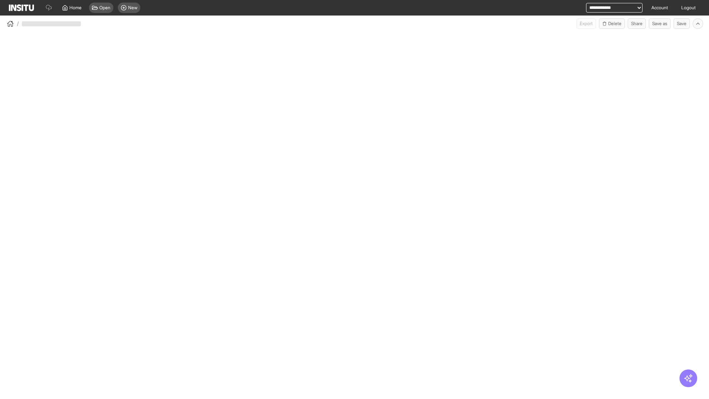  Describe the element at coordinates (75, 8) in the screenshot. I see `span: Home` at that location.